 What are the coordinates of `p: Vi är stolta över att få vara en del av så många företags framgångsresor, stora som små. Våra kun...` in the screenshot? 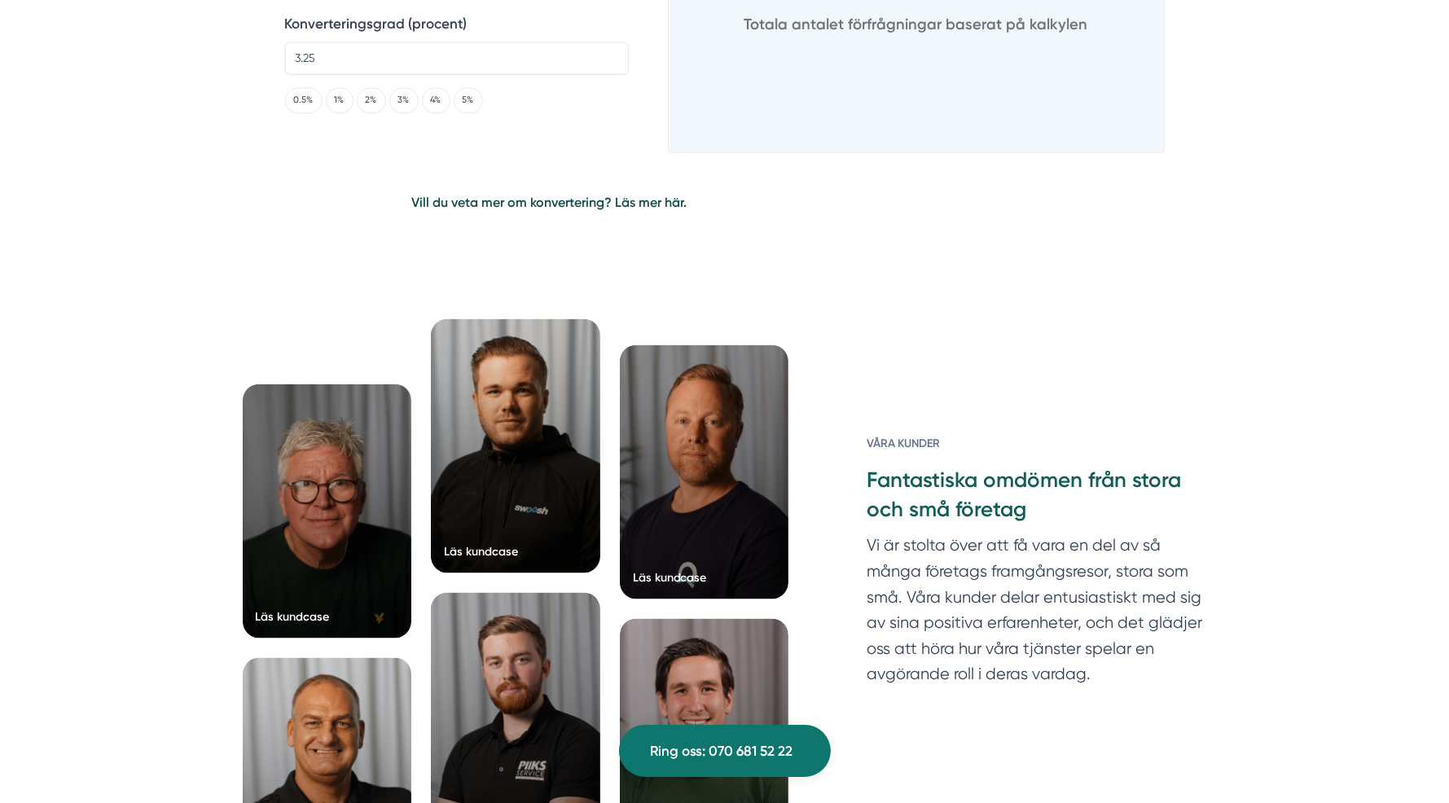 It's located at (1036, 613).